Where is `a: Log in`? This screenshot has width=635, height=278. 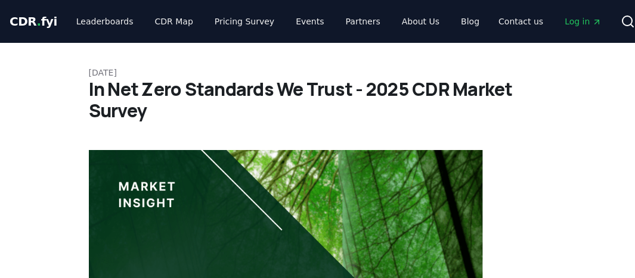
a: Log in is located at coordinates (583, 21).